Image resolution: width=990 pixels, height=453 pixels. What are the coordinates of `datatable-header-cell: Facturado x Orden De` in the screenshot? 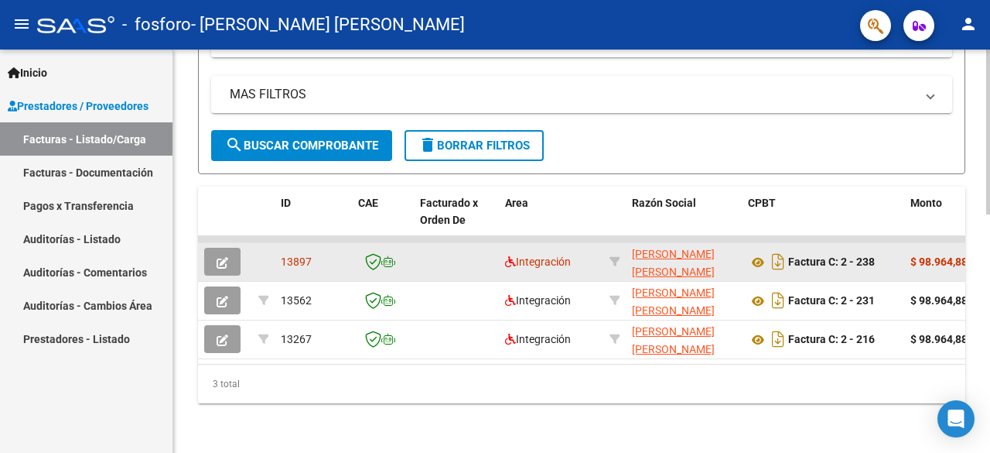 It's located at (456, 220).